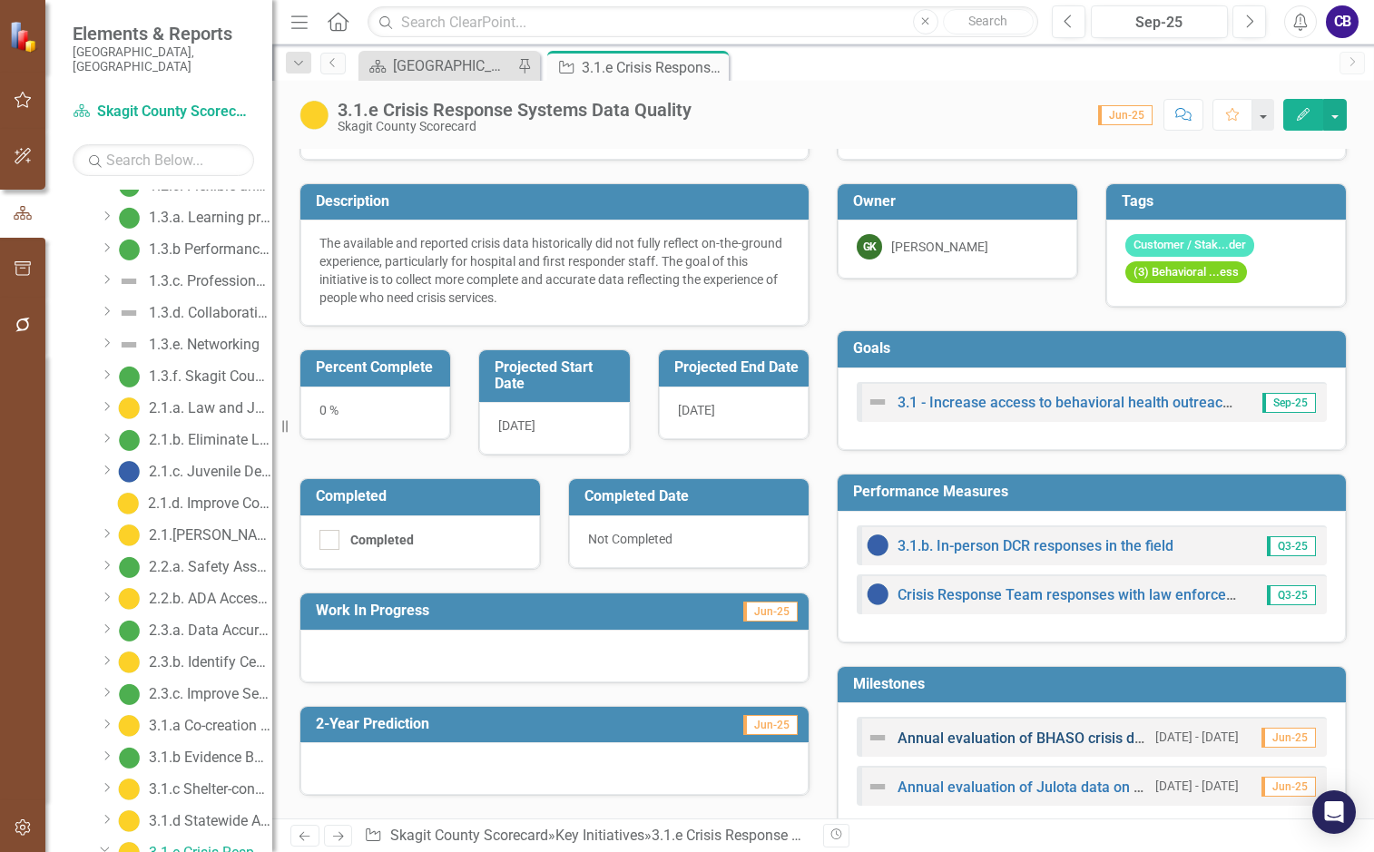 Image resolution: width=1374 pixels, height=852 pixels. What do you see at coordinates (192, 440) in the screenshot?
I see `a: 2.1.b. Eliminate Leased Office Space` at bounding box center [192, 440].